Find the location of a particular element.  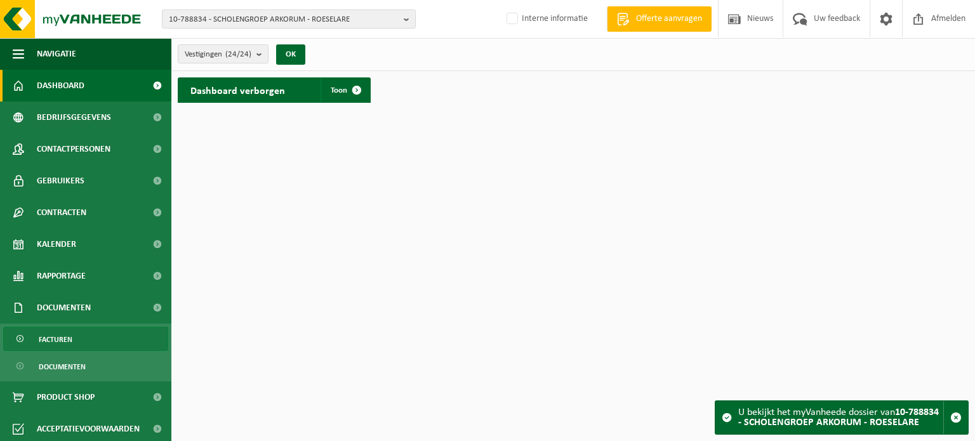

count: (24/24) is located at coordinates (238, 54).